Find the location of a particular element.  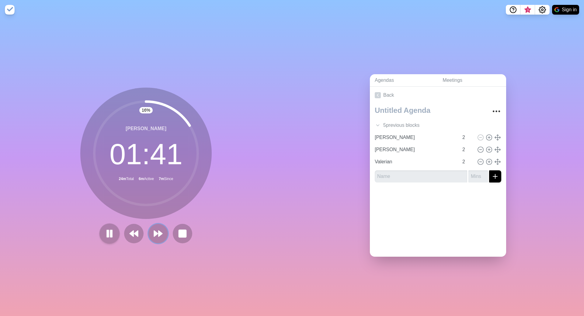

span: 3 is located at coordinates (528, 10).